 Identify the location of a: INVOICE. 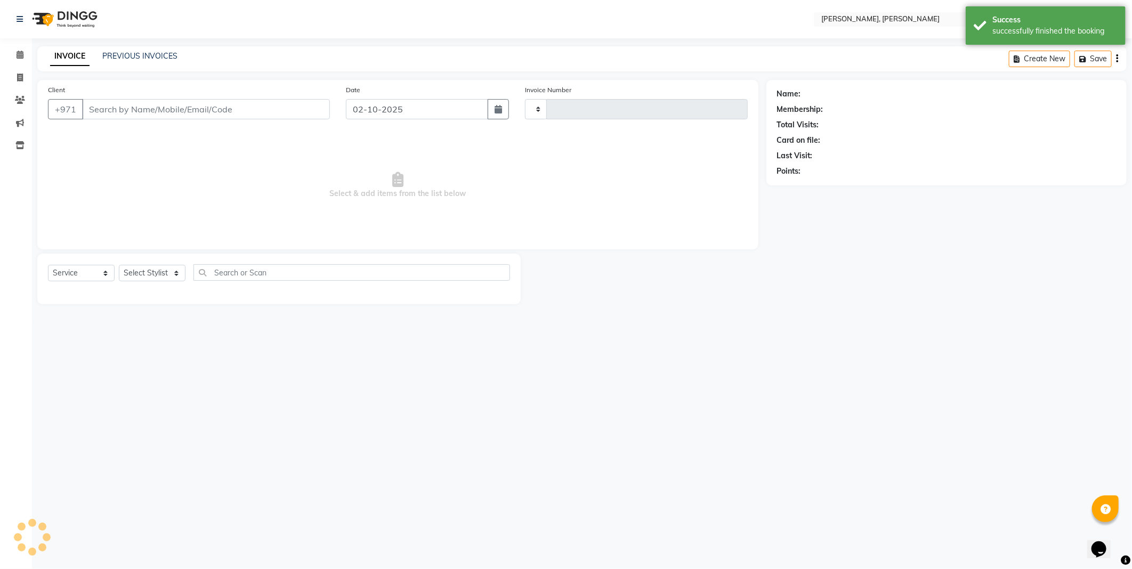
(70, 57).